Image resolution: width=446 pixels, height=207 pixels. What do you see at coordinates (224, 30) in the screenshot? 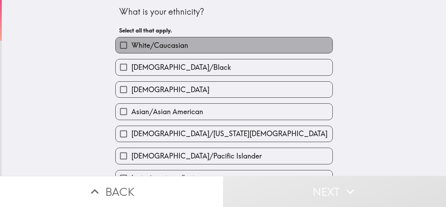
I see `h6: Select all that apply.` at bounding box center [224, 30].